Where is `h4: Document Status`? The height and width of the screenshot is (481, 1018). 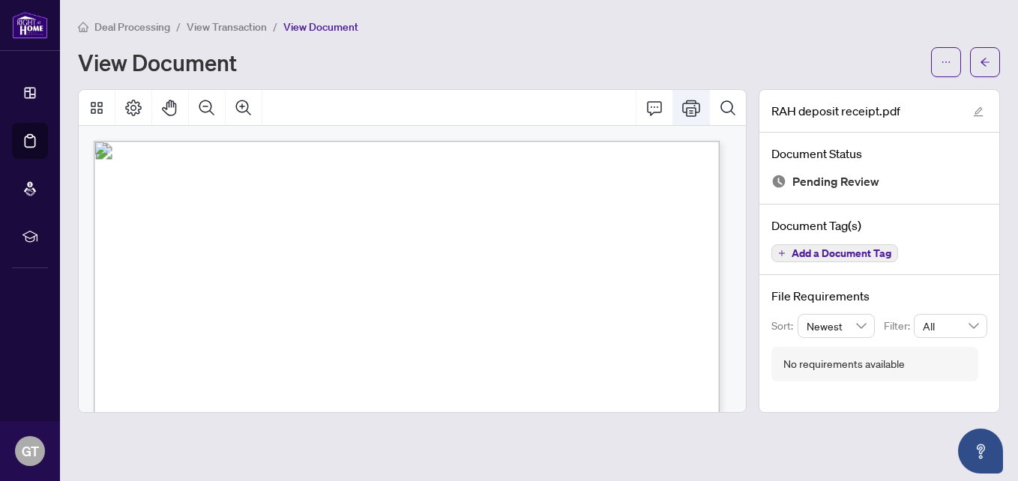
h4: Document Status is located at coordinates (879, 154).